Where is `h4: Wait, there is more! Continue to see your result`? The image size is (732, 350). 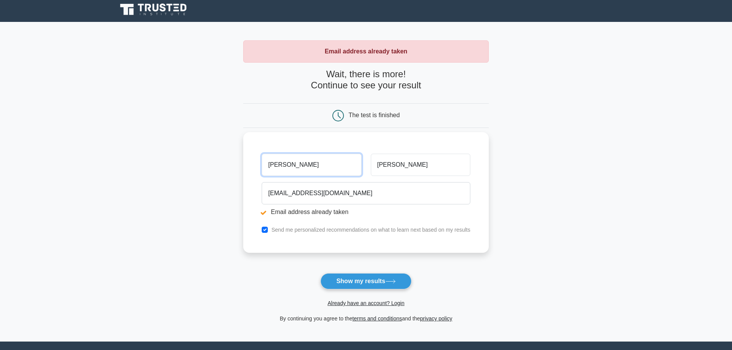 h4: Wait, there is more! Continue to see your result is located at coordinates (366, 80).